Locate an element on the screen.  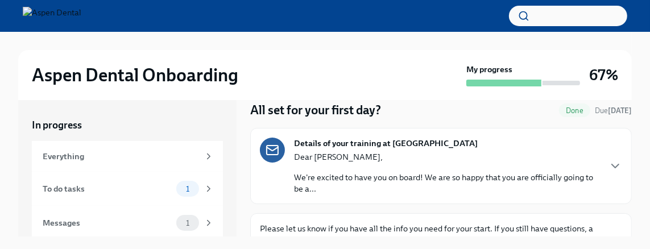
span: August 12th, 2025 10:00 is located at coordinates (613, 110).